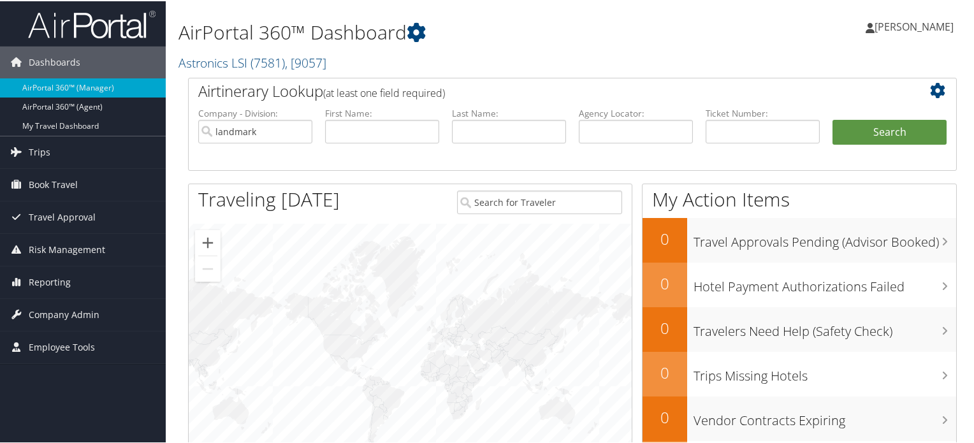 This screenshot has height=443, width=974. What do you see at coordinates (64, 314) in the screenshot?
I see `span: Company Admin` at bounding box center [64, 314].